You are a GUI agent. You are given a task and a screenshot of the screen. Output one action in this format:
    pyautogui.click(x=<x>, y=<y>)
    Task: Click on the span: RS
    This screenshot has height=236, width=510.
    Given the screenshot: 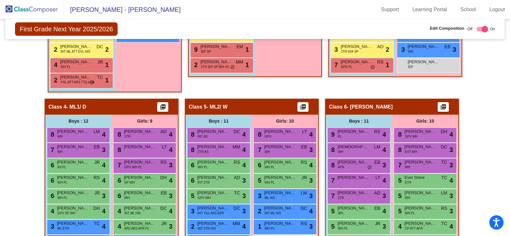 What is the action you would take?
    pyautogui.click(x=304, y=162)
    